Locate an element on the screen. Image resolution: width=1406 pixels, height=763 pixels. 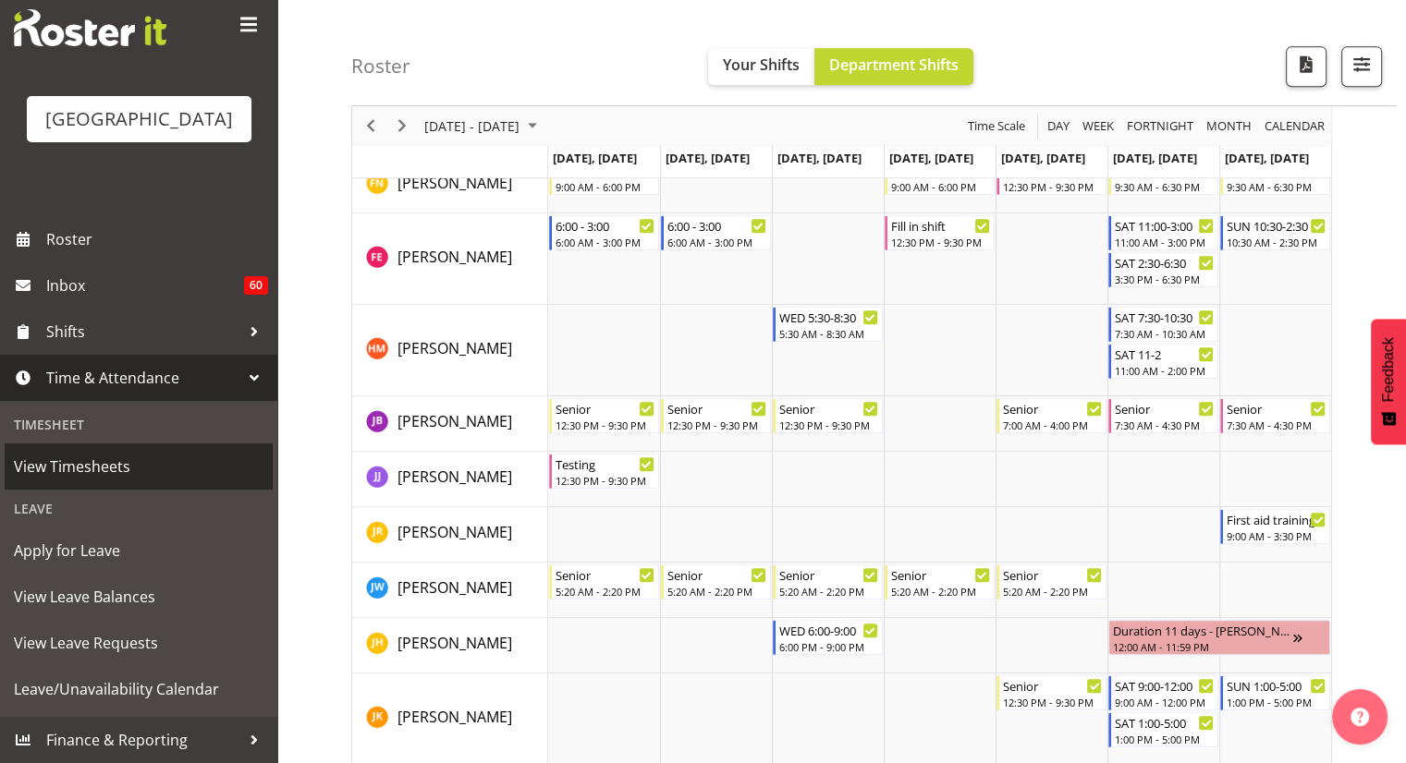
div: Jason Wong"s event - Senior Begin From Tuesday, August 26, 2025 at 5:20:00 AM GMT+12:00 Ends At T... is located at coordinates (715, 582).